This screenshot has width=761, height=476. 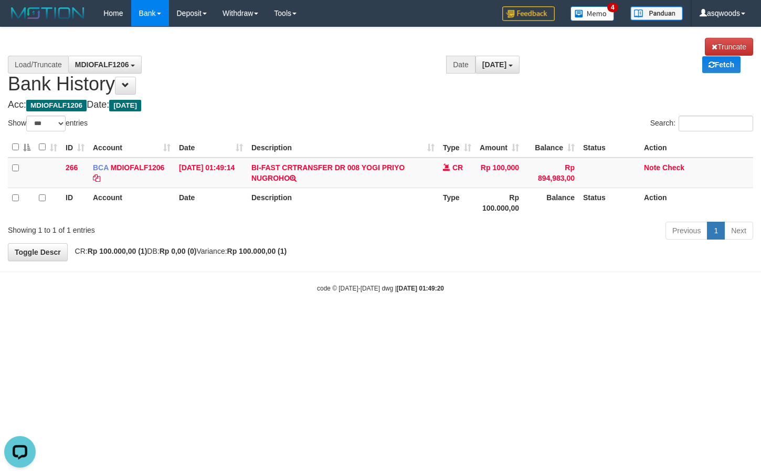 I want to click on div: Load/Truncate, so click(x=38, y=65).